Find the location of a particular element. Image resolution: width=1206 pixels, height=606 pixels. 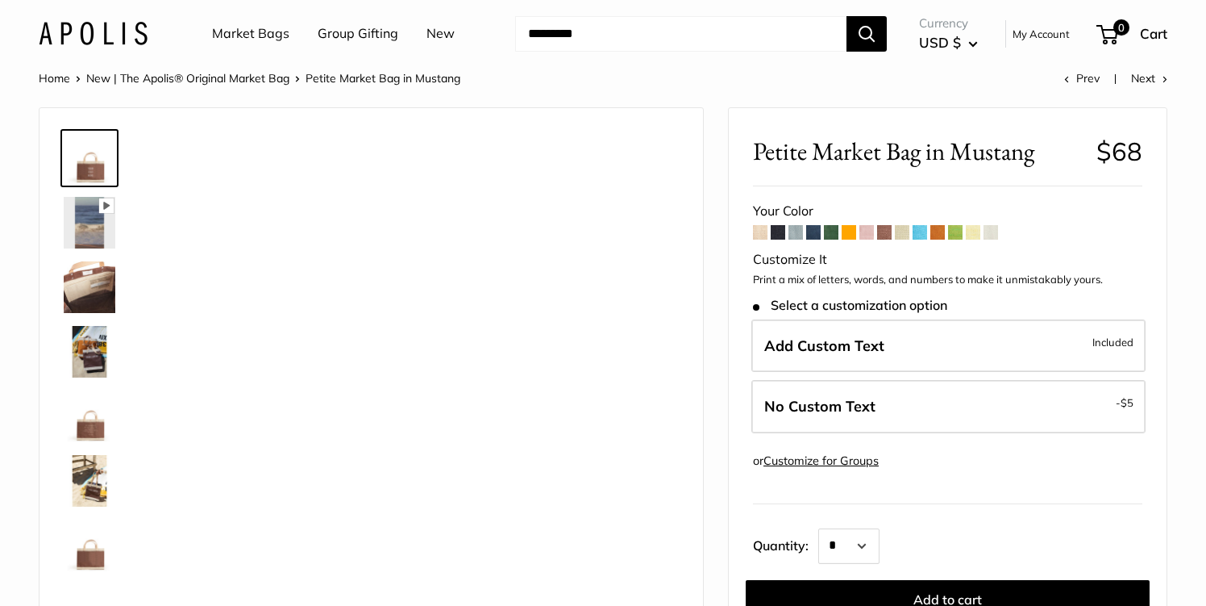

button: USD $ is located at coordinates (948, 43).